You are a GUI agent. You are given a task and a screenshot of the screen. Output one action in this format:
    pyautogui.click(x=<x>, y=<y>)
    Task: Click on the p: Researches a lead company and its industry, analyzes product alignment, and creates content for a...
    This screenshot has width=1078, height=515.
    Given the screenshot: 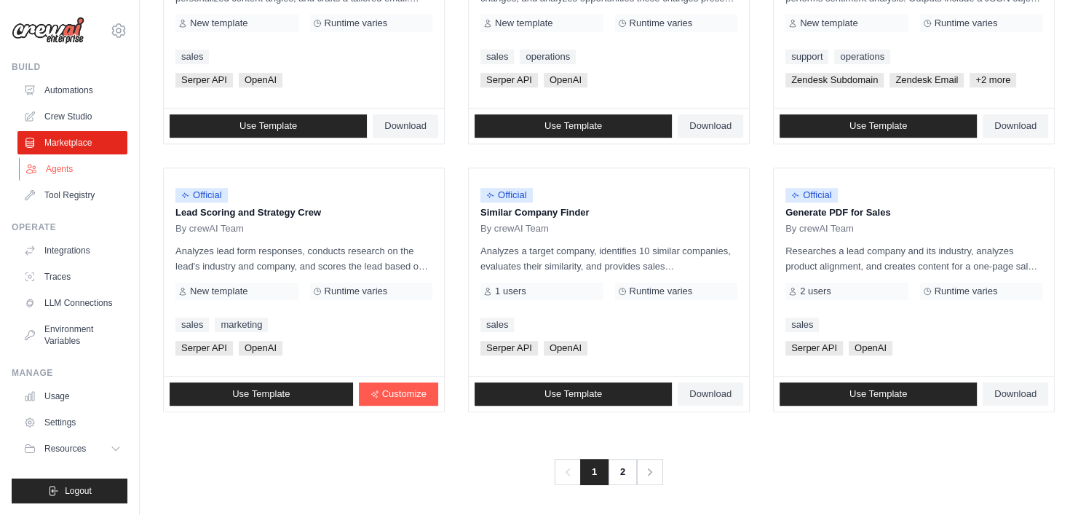 What is the action you would take?
    pyautogui.click(x=914, y=258)
    